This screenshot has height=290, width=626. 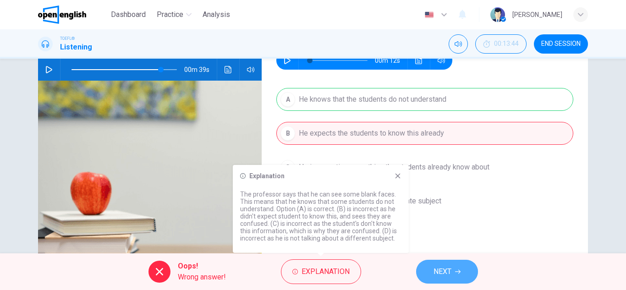 What do you see at coordinates (561, 44) in the screenshot?
I see `span: END SESSION` at bounding box center [561, 44].